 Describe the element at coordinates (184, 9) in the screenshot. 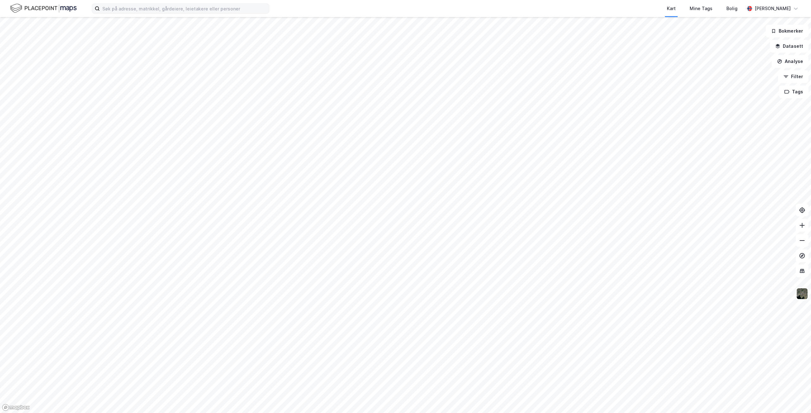

I see `input: Søk på adresse, matrikkel, gårdeiere, leietakere eller personer` at that location.